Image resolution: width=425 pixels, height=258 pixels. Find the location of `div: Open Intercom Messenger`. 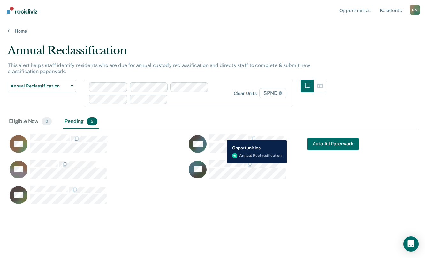

div: Open Intercom Messenger is located at coordinates (411, 244).